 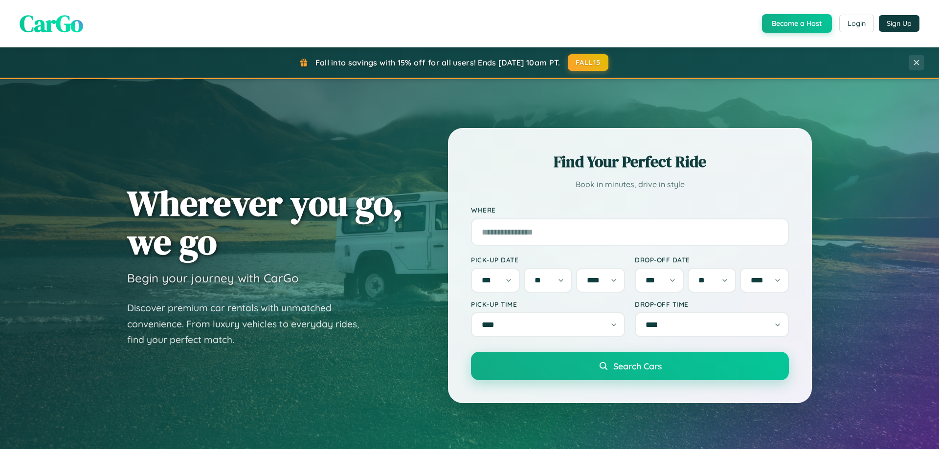 I want to click on span: CarGo, so click(x=51, y=23).